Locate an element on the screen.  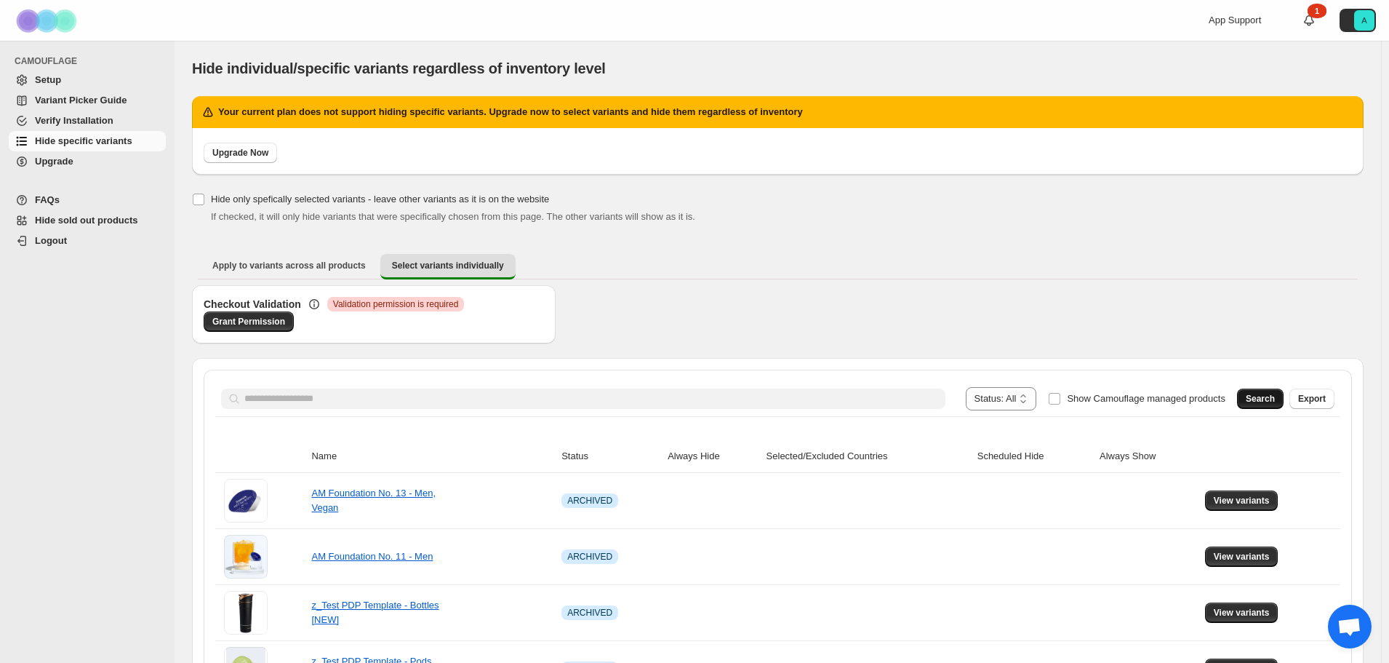
span: Logout is located at coordinates (51, 240).